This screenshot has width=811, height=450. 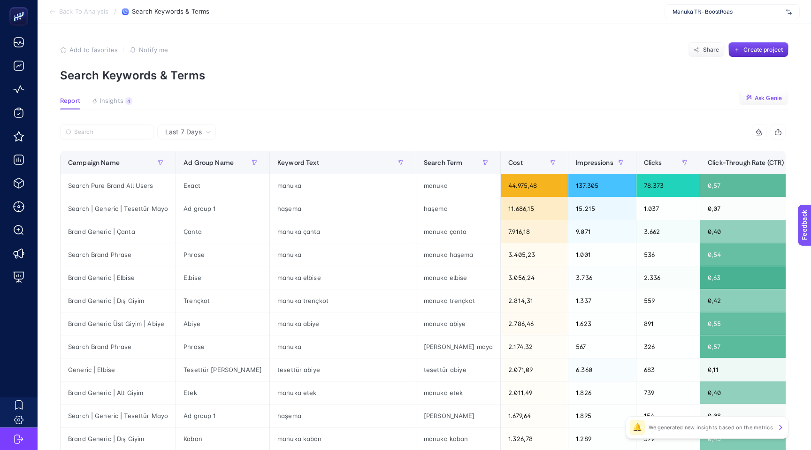 I want to click on div: 567, so click(x=602, y=346).